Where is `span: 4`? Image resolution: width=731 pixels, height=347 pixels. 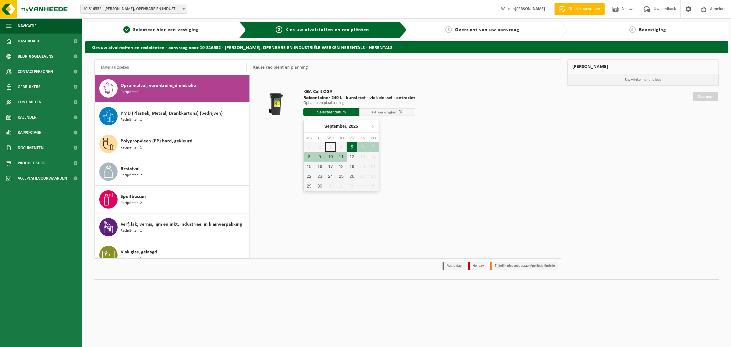 span: 4 is located at coordinates (633, 30).